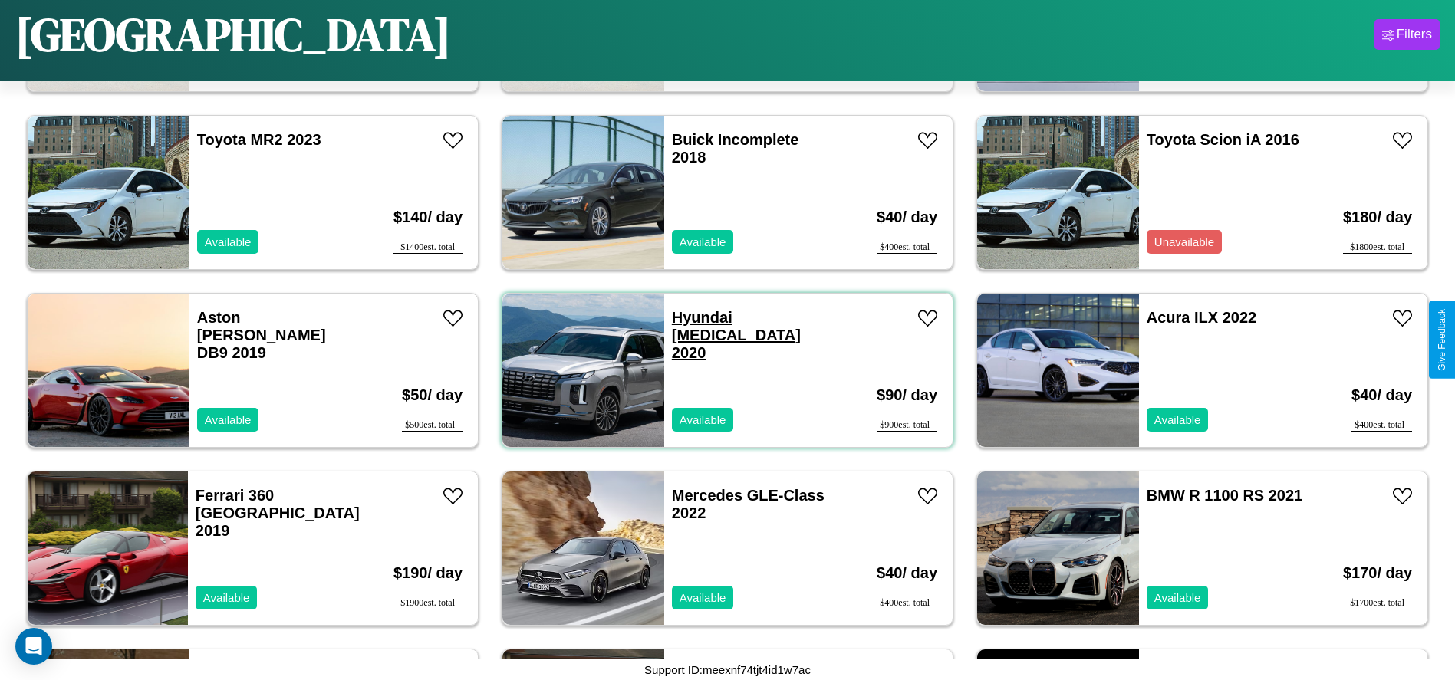  I want to click on div: $ 500 est. total, so click(432, 426).